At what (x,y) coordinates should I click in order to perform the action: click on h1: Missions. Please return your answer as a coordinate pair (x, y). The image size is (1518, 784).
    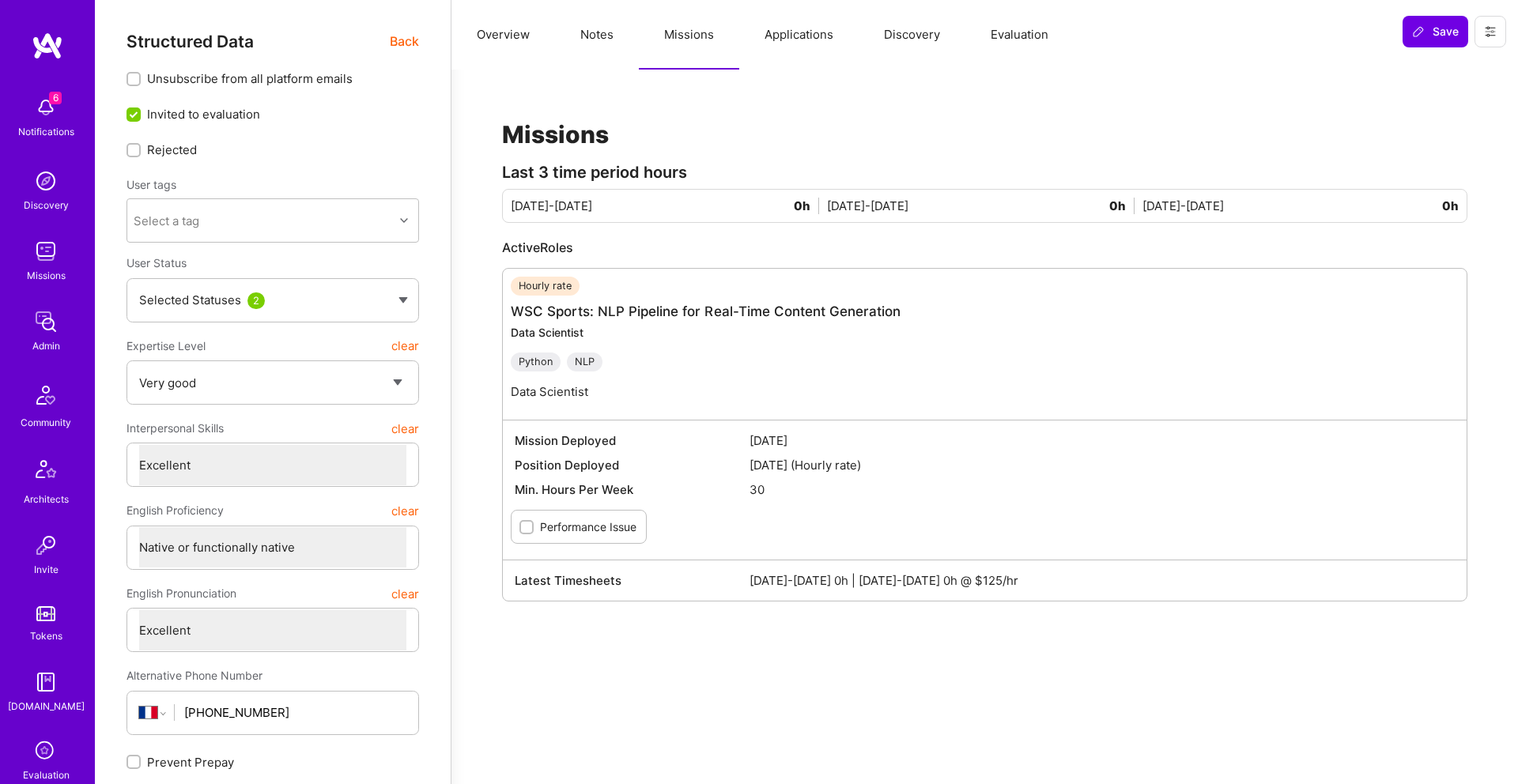
    Looking at the image, I should click on (984, 134).